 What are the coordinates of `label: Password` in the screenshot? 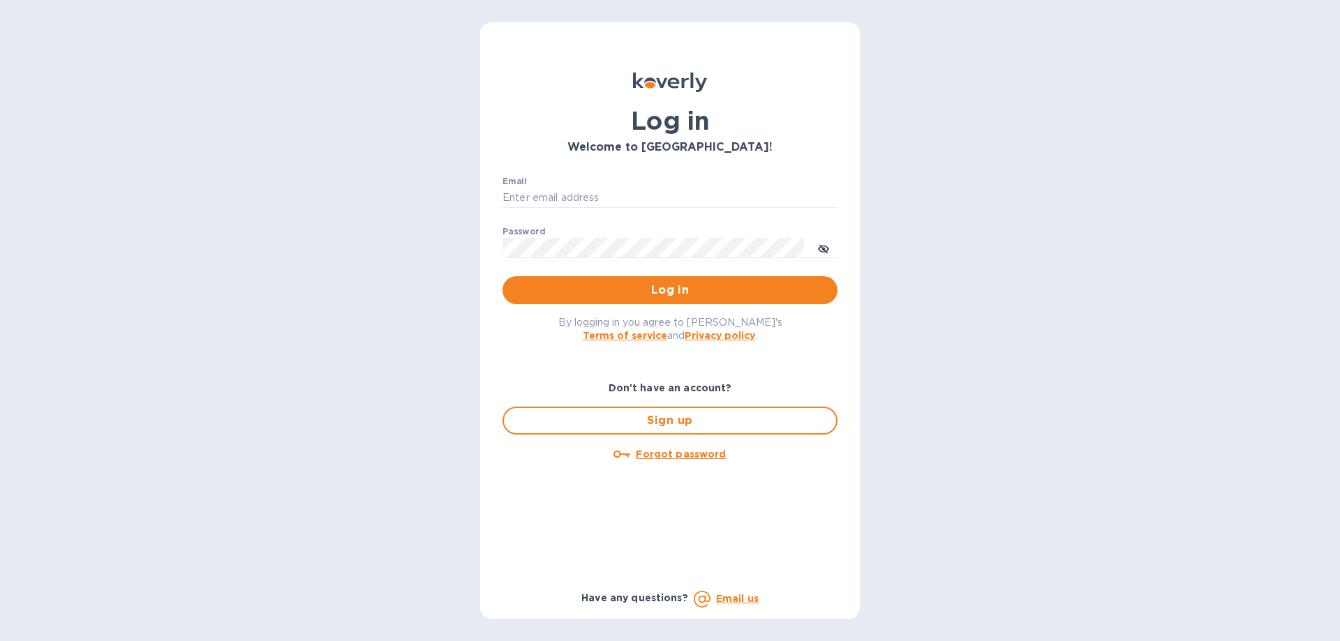 It's located at (524, 232).